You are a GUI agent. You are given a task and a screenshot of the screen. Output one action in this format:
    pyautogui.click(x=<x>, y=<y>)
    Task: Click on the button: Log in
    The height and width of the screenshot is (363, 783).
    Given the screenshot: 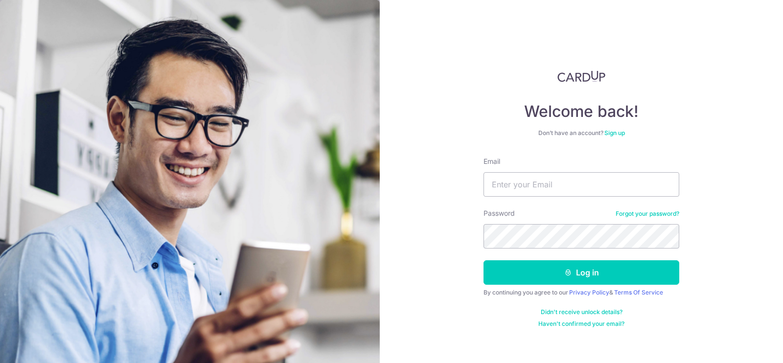 What is the action you would take?
    pyautogui.click(x=582, y=273)
    